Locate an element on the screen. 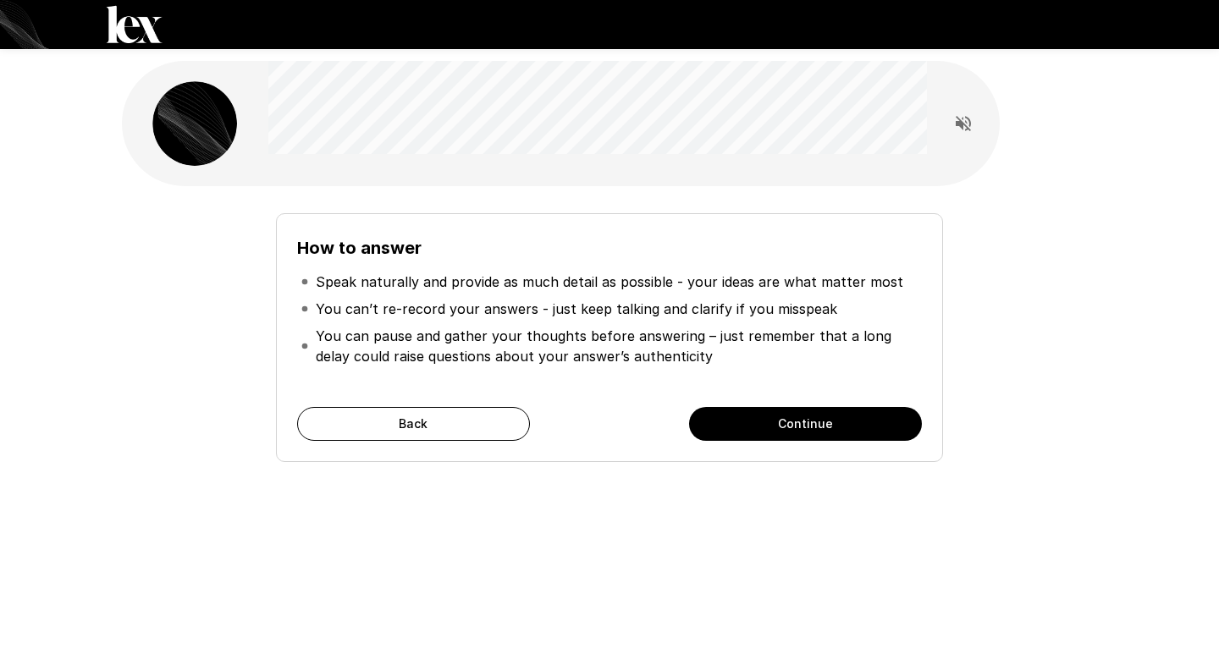 The height and width of the screenshot is (654, 1219). p: You can’t re-record your answers - just keep talking and clarify if you misspeak is located at coordinates (576, 309).